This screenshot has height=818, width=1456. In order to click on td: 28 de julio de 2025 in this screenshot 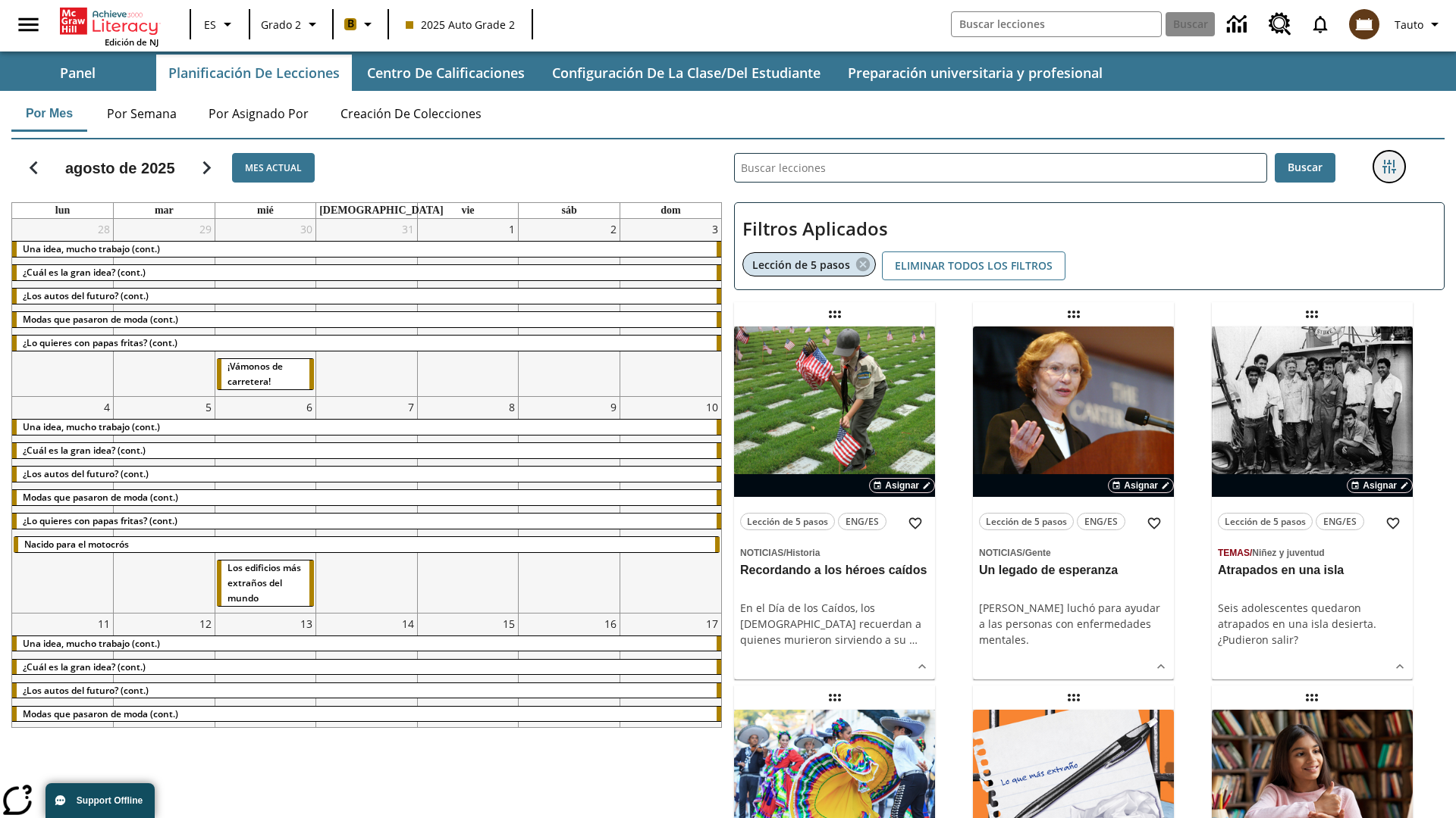, I will do `click(63, 308)`.